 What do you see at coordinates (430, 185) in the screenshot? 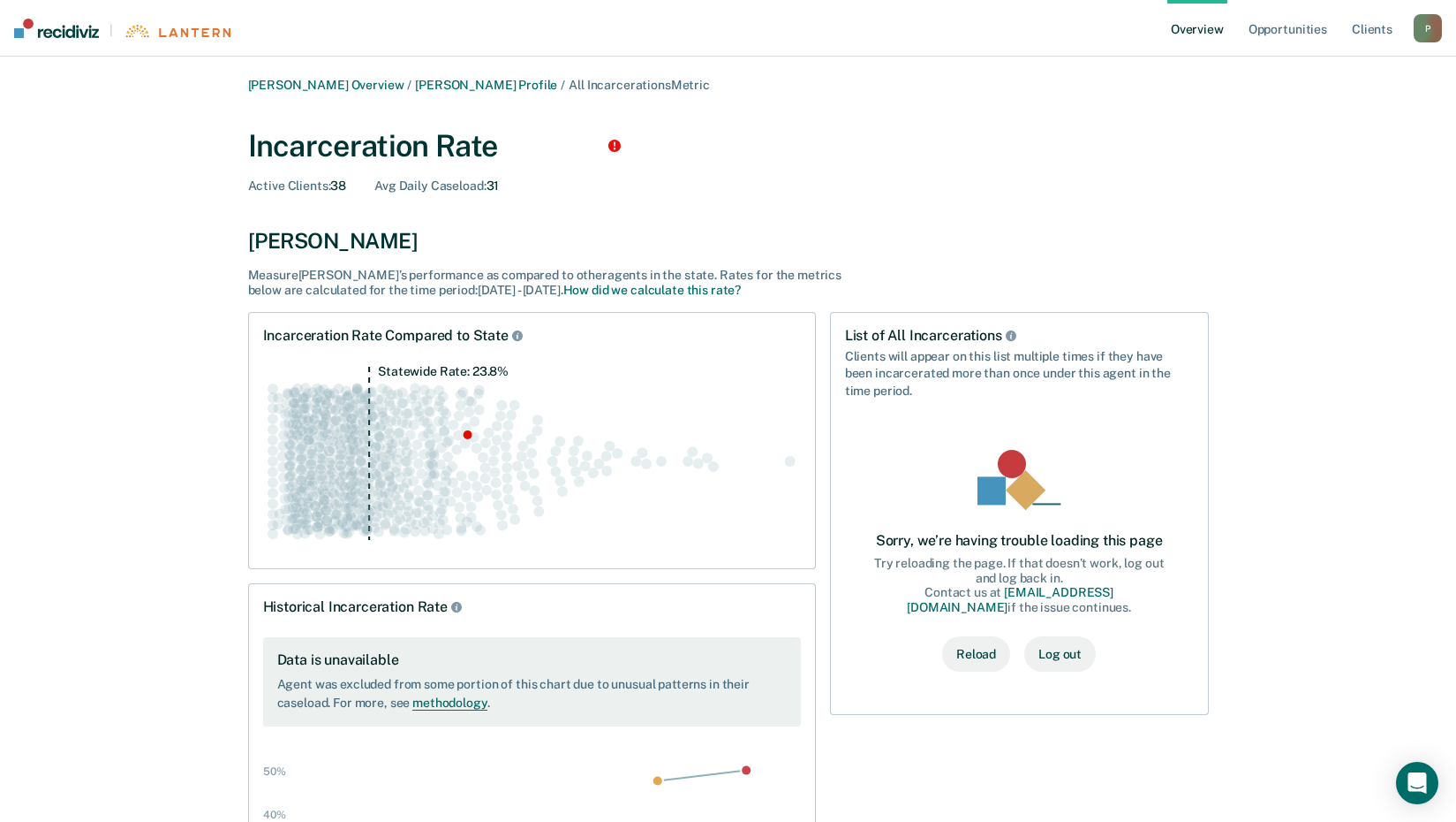
I see `span: Avg Daily Caseload :` at bounding box center [430, 185].